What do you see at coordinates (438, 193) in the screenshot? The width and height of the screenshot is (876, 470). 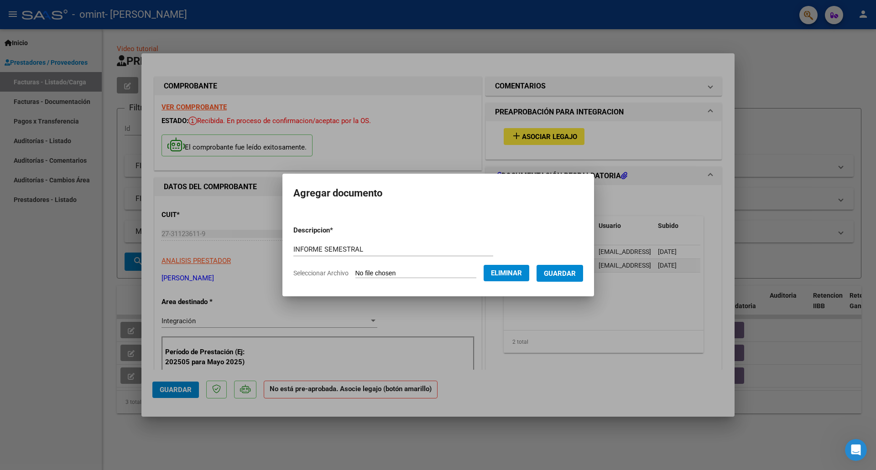 I see `h2: Agregar documento` at bounding box center [438, 193].